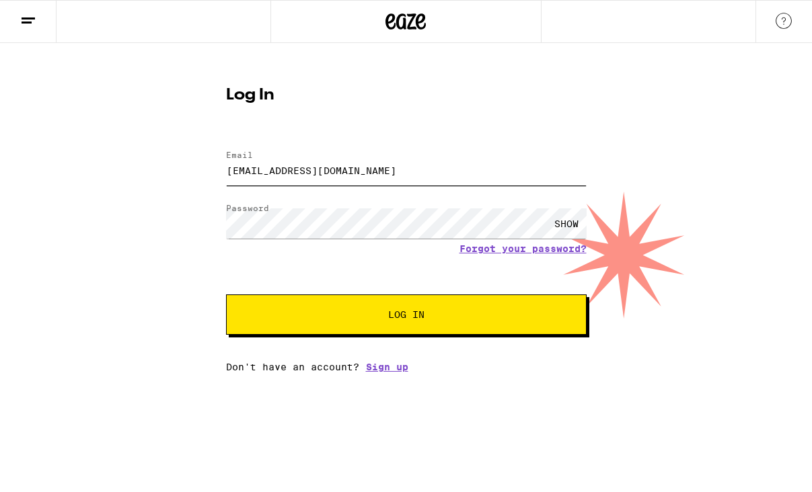 Image resolution: width=812 pixels, height=492 pixels. I want to click on div: SHOW, so click(566, 223).